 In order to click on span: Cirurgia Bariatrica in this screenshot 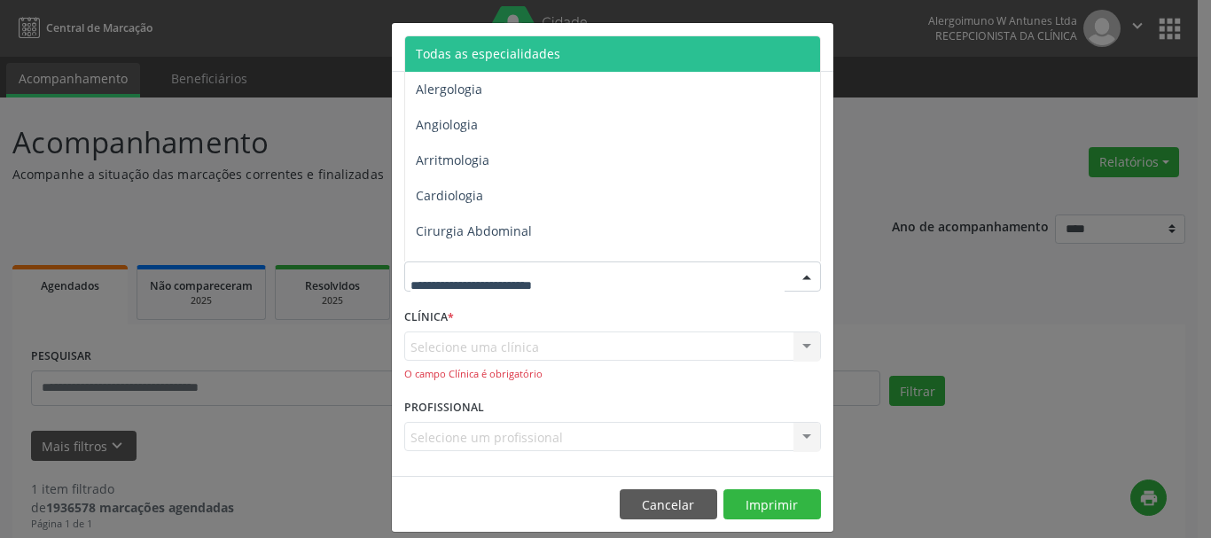, I will do `click(470, 266)`.